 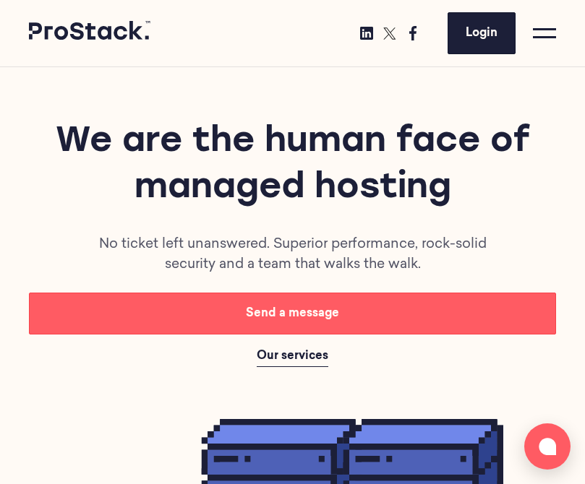 I want to click on span: Login, so click(x=482, y=33).